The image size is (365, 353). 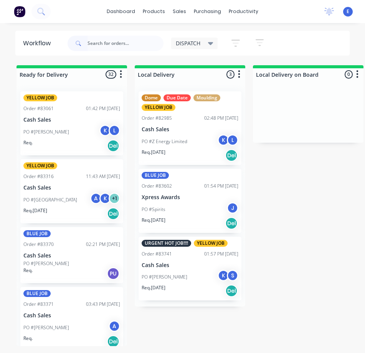 I want to click on div: Order #83741, so click(x=156, y=254).